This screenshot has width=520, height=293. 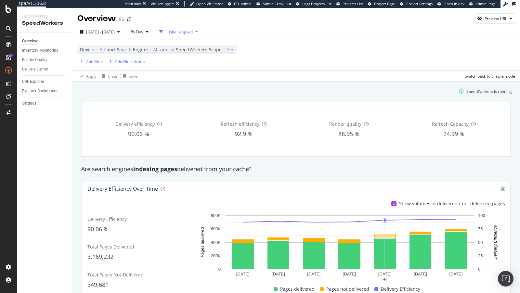 I want to click on svg: A chart., so click(x=350, y=246).